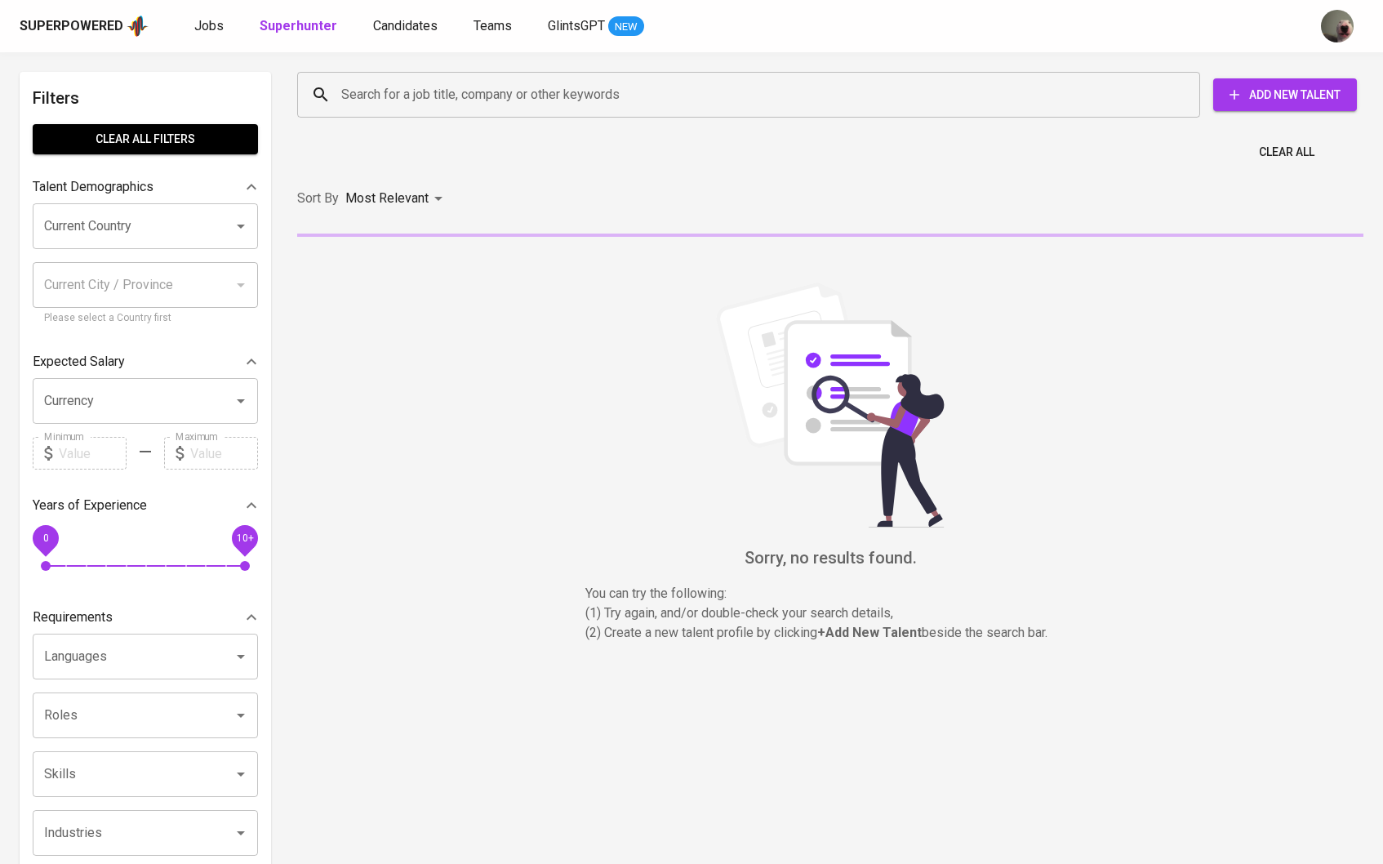  Describe the element at coordinates (1286, 152) in the screenshot. I see `span: Clear All` at that location.